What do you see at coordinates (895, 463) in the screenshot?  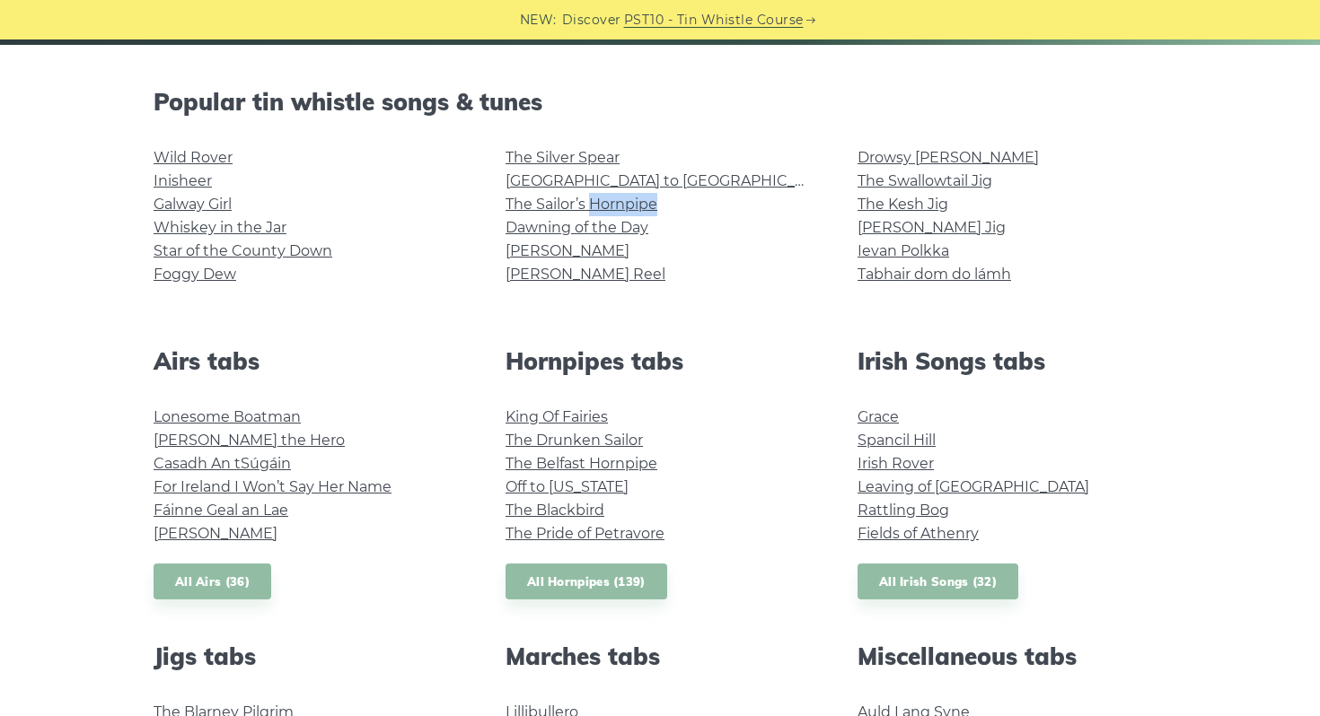 I see `a: Irish Rover` at bounding box center [895, 463].